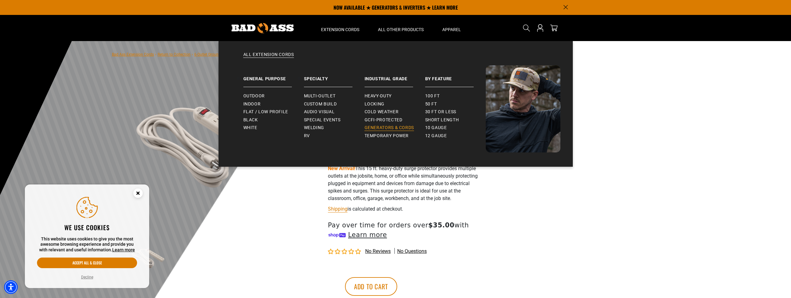 This screenshot has height=298, width=791. I want to click on aside: Cookie Consent, so click(87, 236).